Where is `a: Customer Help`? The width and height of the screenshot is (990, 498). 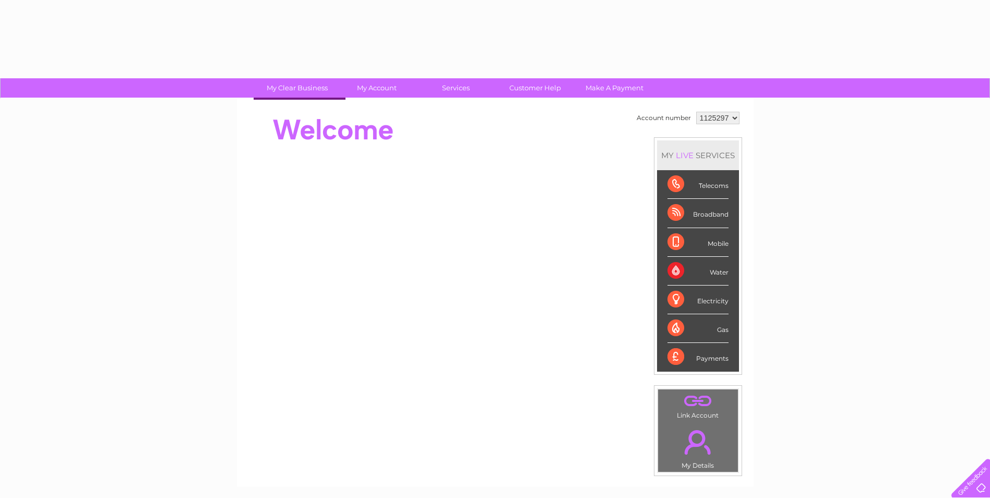 a: Customer Help is located at coordinates (535, 88).